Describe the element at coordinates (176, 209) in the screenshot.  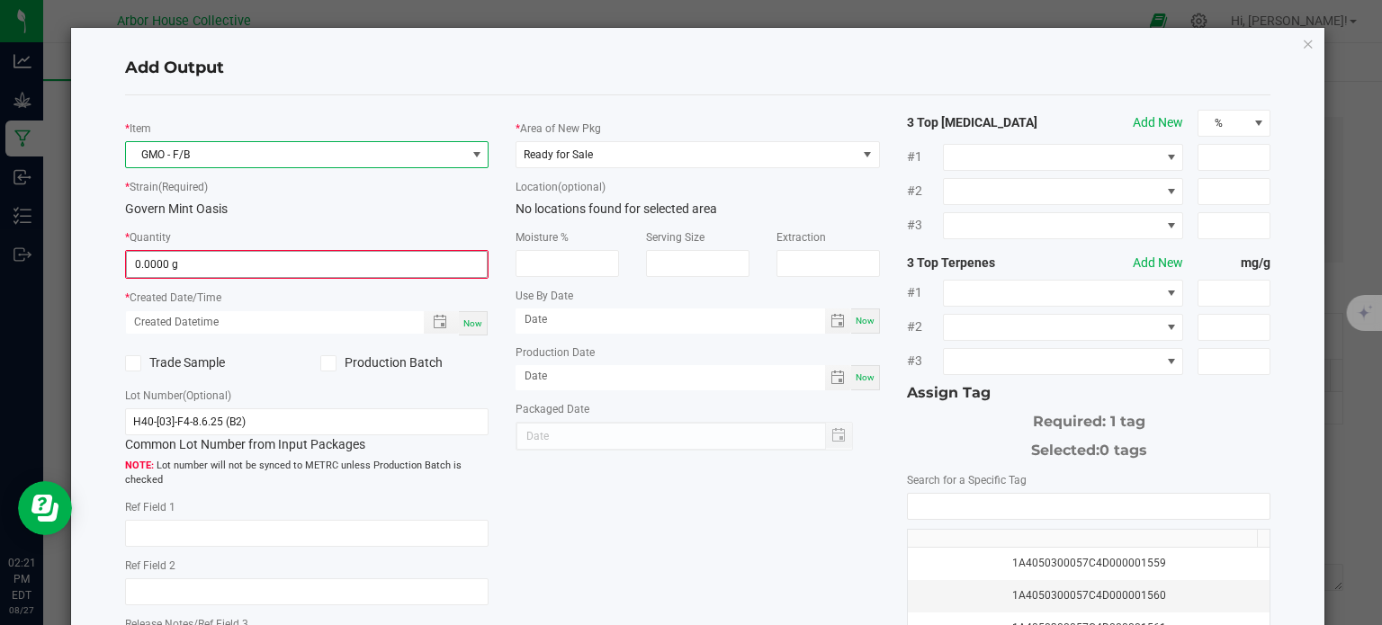
I see `span: Govern Mint Oasis` at that location.